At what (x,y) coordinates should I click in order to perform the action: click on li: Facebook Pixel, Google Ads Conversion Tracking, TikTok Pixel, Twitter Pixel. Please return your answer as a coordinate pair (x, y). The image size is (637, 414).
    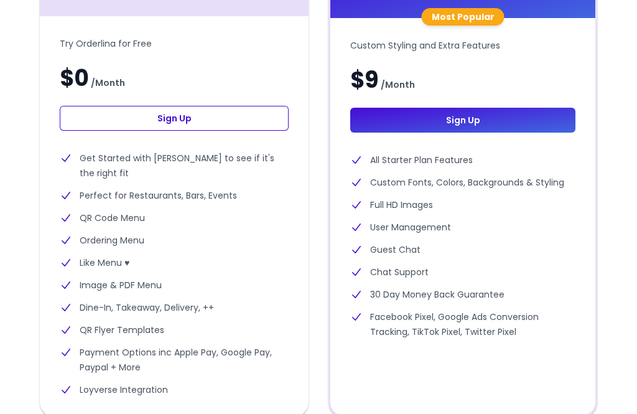
    Looking at the image, I should click on (463, 325).